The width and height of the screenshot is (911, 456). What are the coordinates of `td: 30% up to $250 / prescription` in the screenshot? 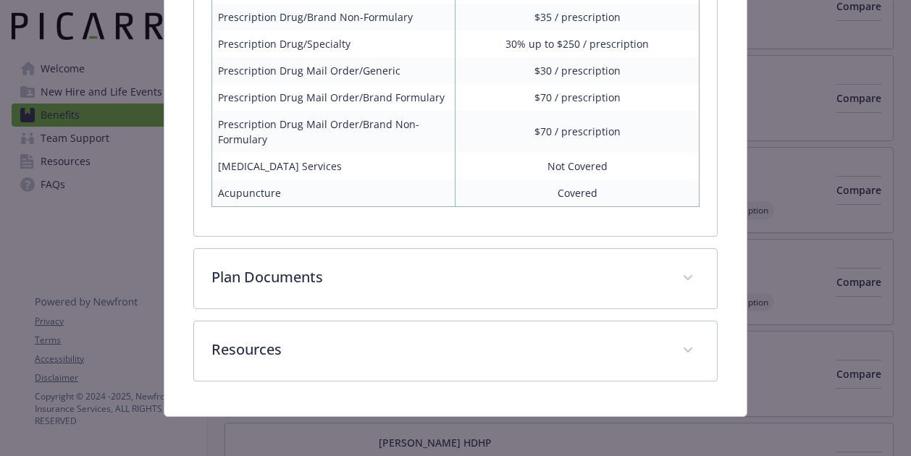 It's located at (577, 43).